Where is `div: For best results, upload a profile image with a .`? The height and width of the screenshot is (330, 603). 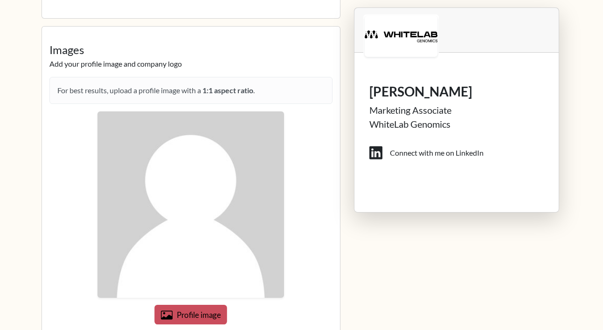 div: For best results, upload a profile image with a . is located at coordinates (191, 90).